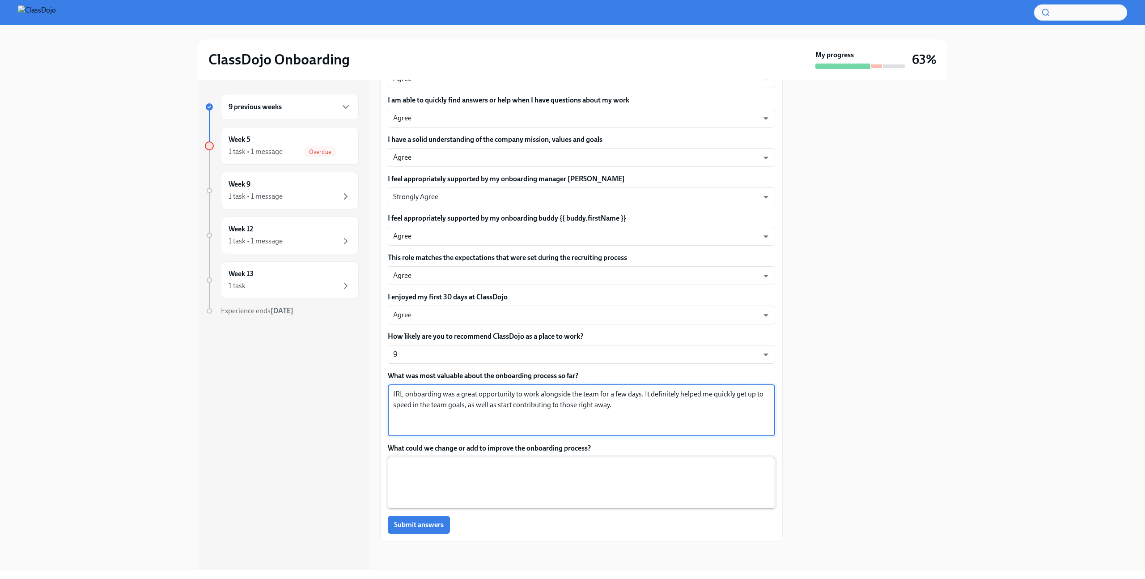 The height and width of the screenshot is (579, 1145). Describe the element at coordinates (237, 286) in the screenshot. I see `div: 1 task` at that location.